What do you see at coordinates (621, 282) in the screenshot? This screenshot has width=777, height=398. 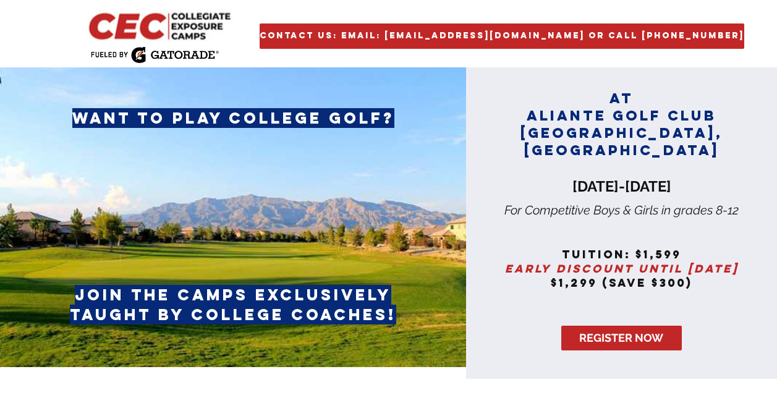 I see `span: $1,299 (save $300)` at bounding box center [621, 282].